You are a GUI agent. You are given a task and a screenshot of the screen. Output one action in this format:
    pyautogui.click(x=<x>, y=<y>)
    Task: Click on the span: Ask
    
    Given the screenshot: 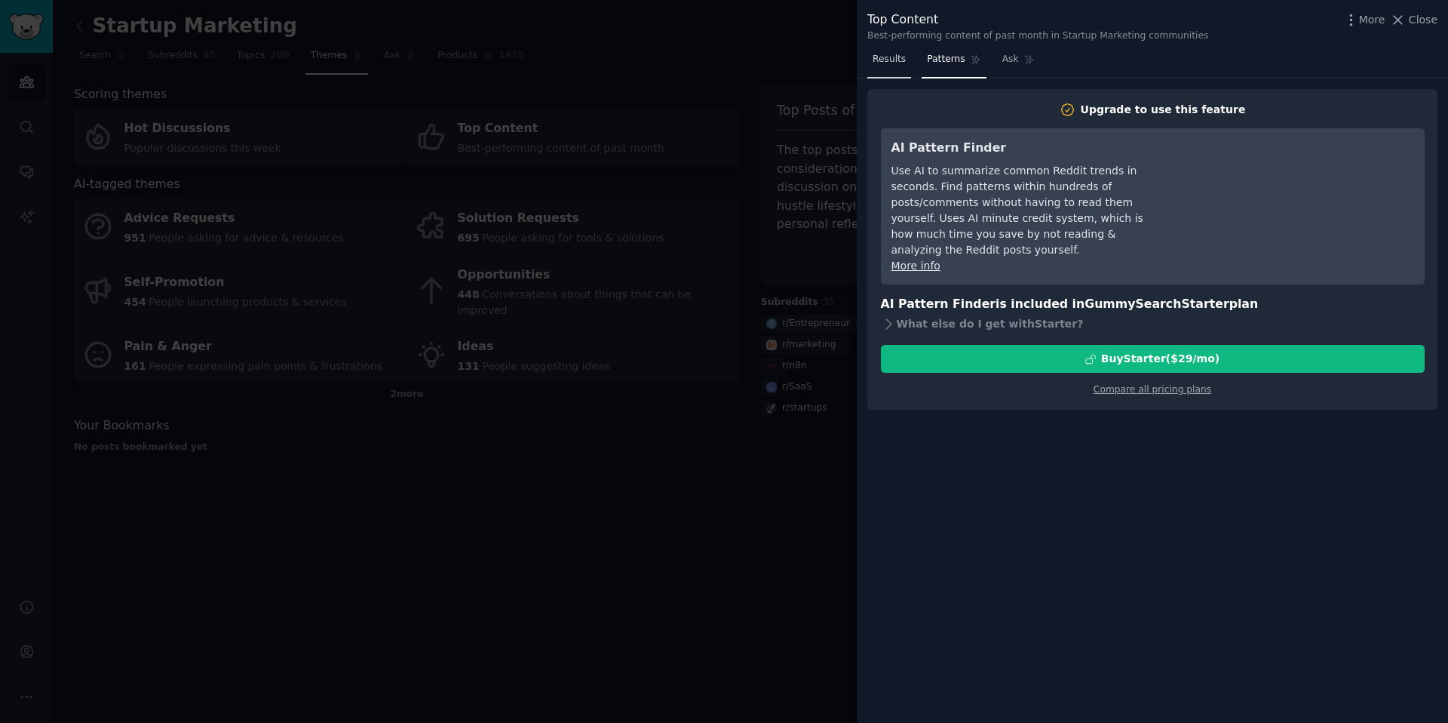 What is the action you would take?
    pyautogui.click(x=1011, y=60)
    